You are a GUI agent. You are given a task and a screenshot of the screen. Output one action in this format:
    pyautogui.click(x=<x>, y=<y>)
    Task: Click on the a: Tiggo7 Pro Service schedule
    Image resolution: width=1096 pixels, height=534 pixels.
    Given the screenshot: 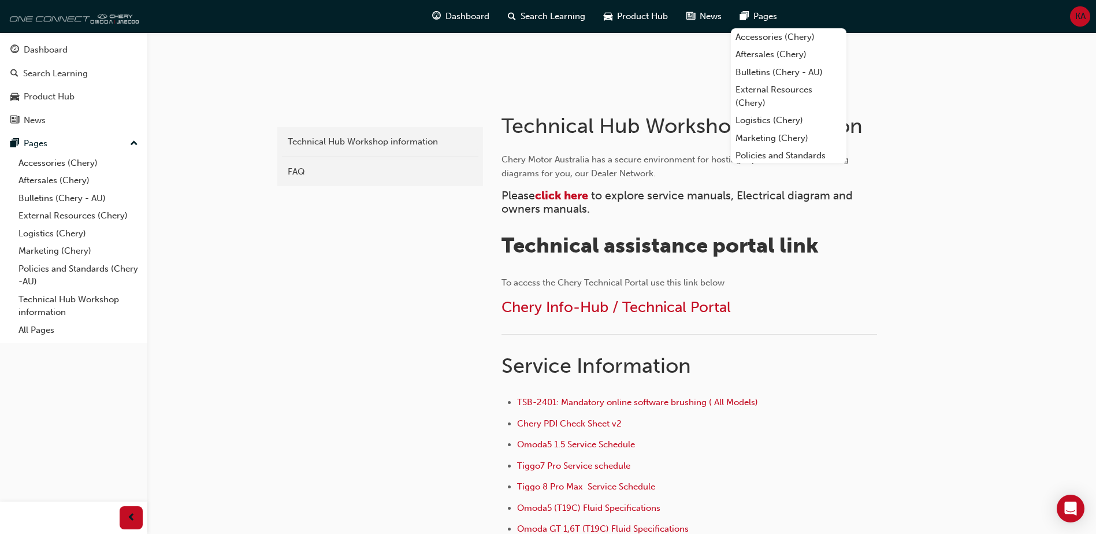 What is the action you would take?
    pyautogui.click(x=574, y=466)
    